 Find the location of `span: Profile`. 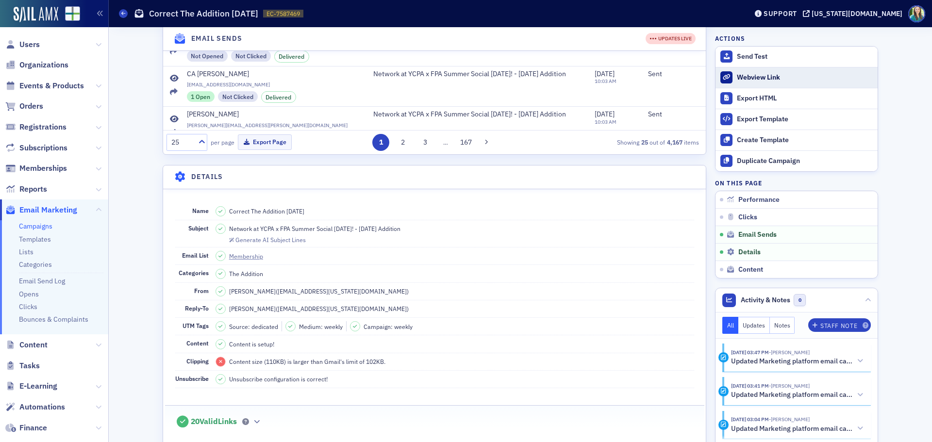

span: Profile is located at coordinates (917, 14).